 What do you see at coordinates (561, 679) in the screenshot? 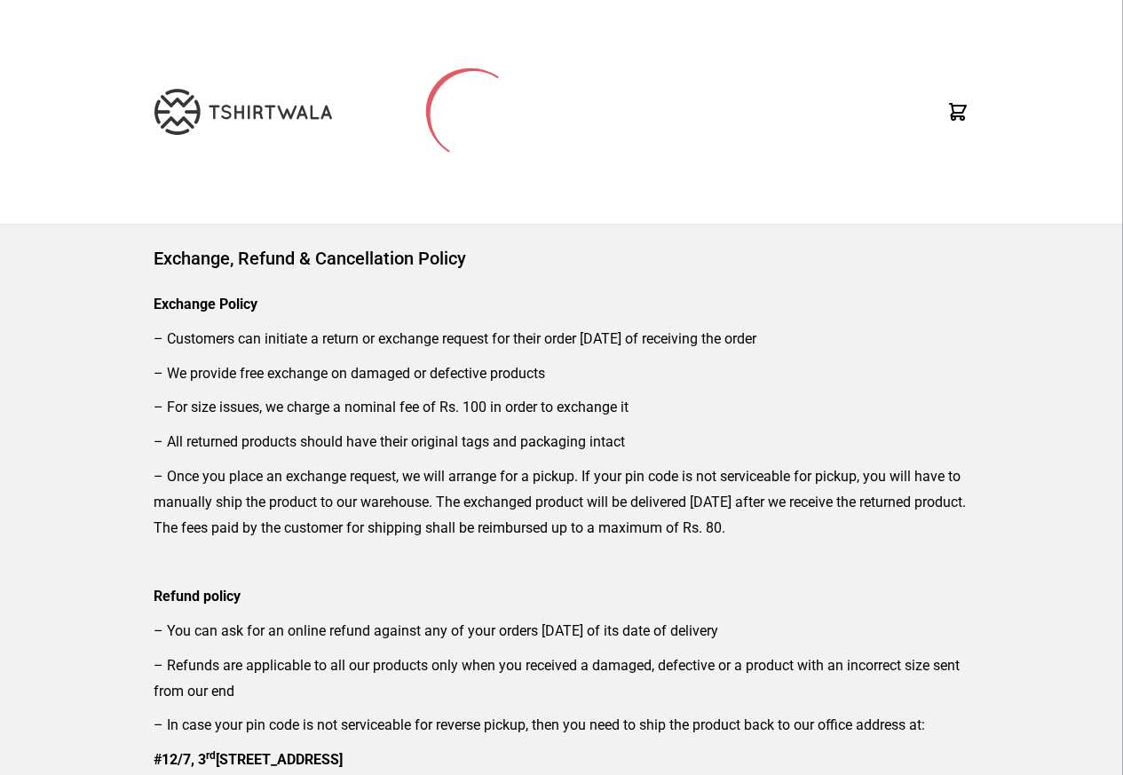
I see `p: – Refunds are applicable to all our products only when you received a damaged, defective or a pro...` at bounding box center [561, 679].